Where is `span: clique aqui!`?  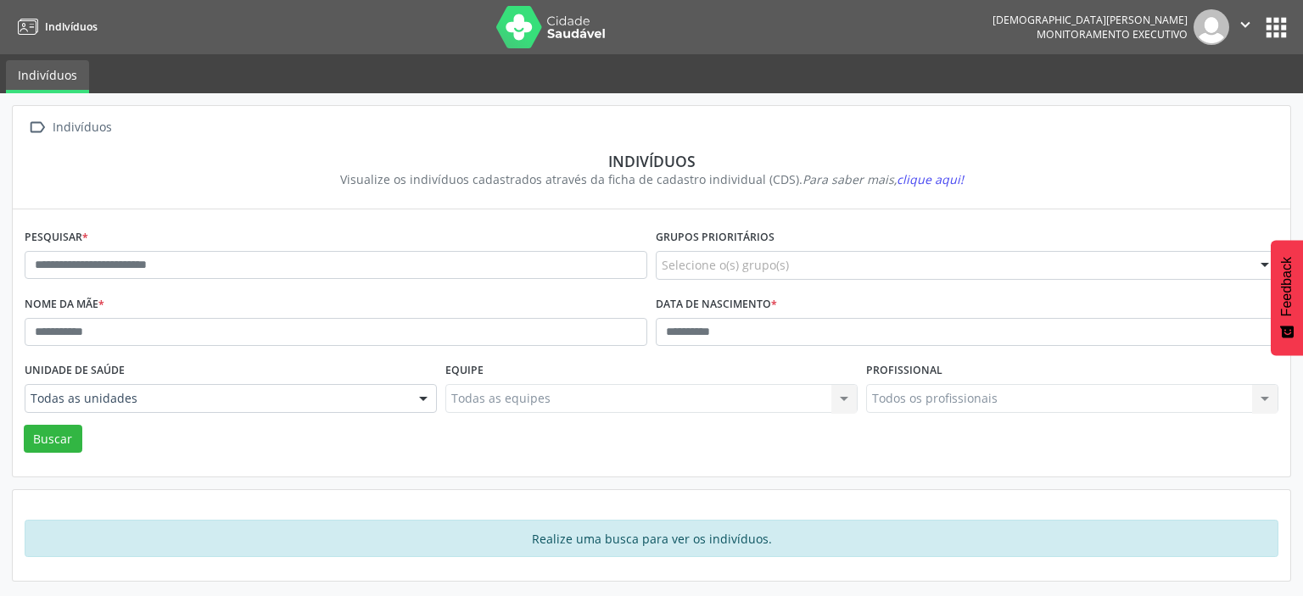
span: clique aqui! is located at coordinates (930, 179).